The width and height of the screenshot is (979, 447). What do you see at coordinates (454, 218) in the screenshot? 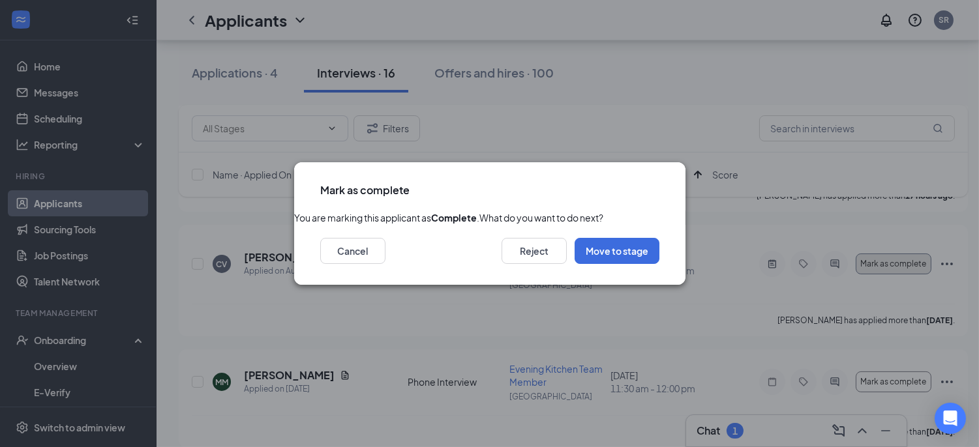
I see `b: Complete` at bounding box center [454, 218].